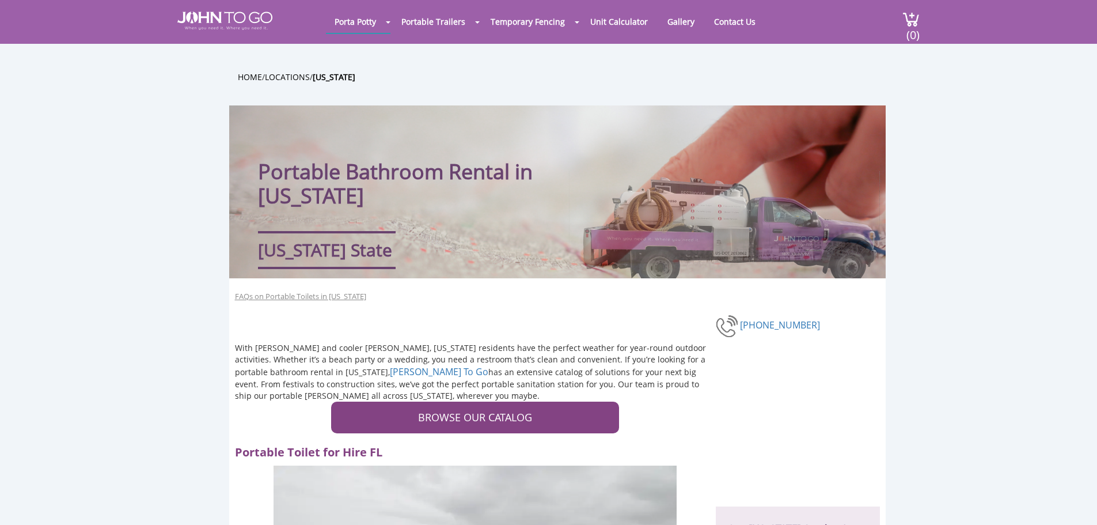  I want to click on a: Home, so click(250, 77).